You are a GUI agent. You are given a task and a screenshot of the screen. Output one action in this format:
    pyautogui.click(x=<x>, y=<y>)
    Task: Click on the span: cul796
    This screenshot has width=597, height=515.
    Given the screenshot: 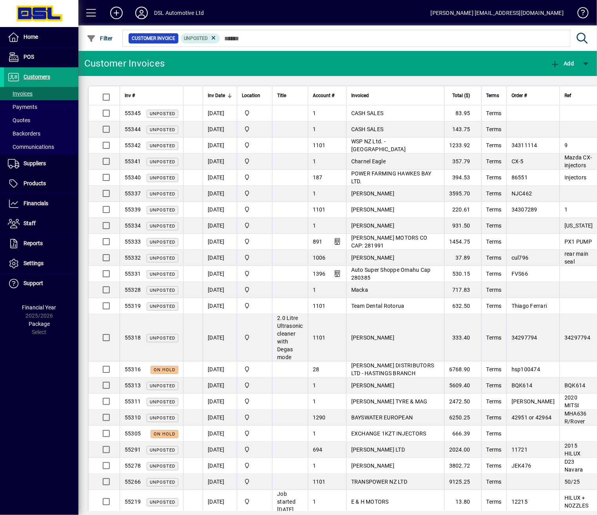 What is the action you would take?
    pyautogui.click(x=520, y=258)
    